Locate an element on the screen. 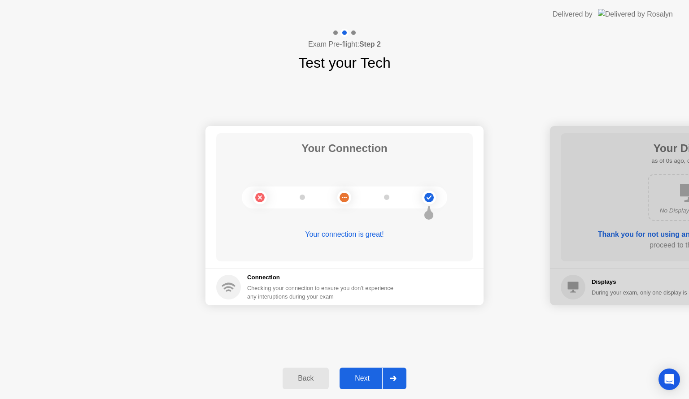 The width and height of the screenshot is (689, 399). div: Open Intercom Messenger is located at coordinates (669, 380).